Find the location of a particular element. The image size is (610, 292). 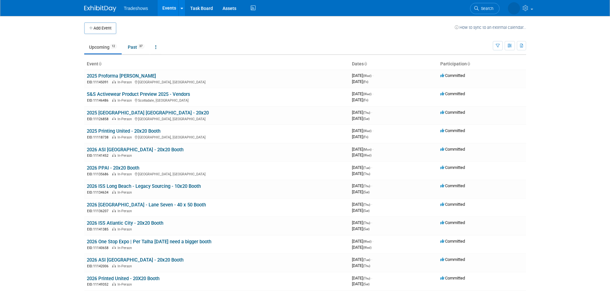

img: ExhibitDay is located at coordinates (100, 9).